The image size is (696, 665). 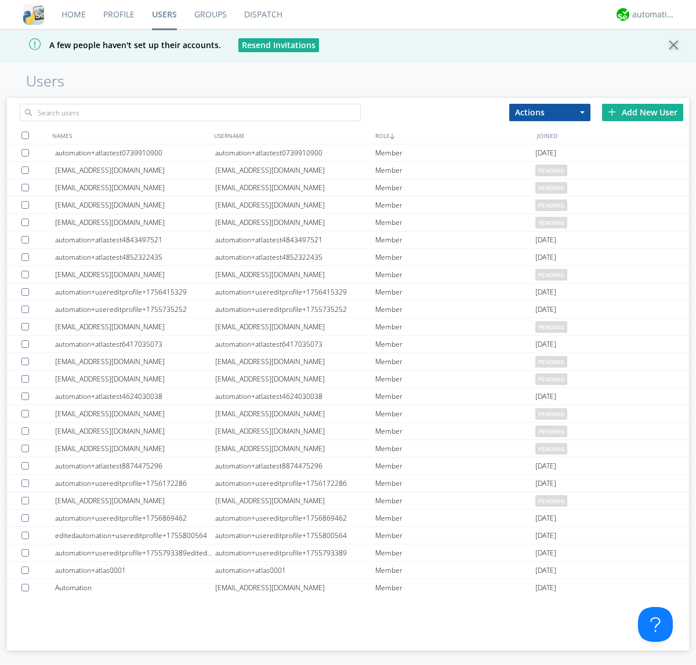 What do you see at coordinates (623, 14) in the screenshot?
I see `img: d2d01cd9b4174d08988066c6d424eccd` at bounding box center [623, 14].